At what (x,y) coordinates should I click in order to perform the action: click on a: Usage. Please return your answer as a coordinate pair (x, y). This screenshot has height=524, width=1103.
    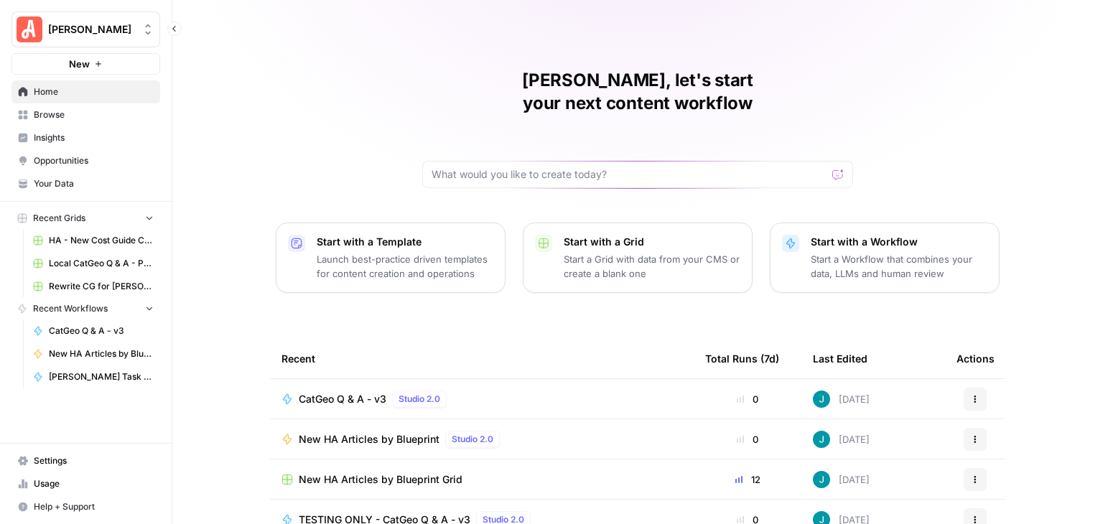
    Looking at the image, I should click on (85, 484).